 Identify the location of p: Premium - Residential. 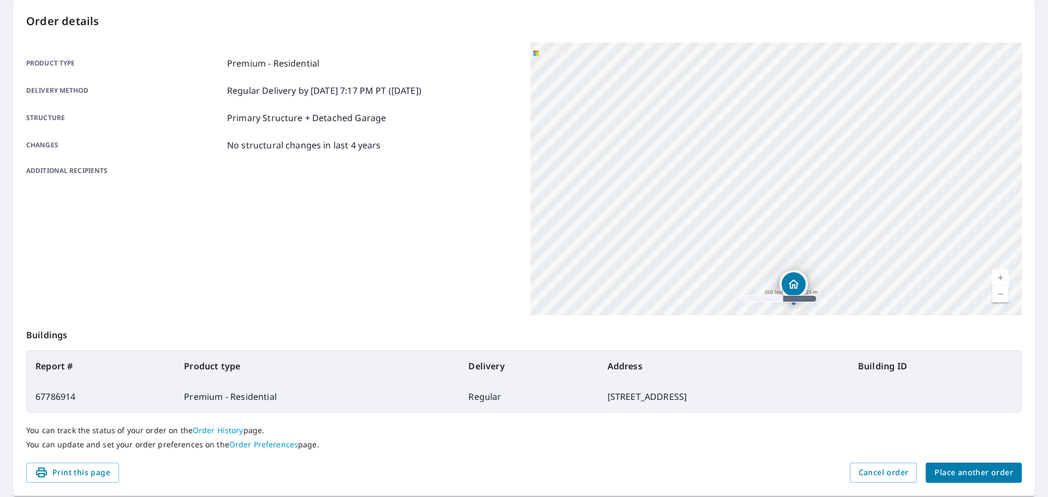
(273, 63).